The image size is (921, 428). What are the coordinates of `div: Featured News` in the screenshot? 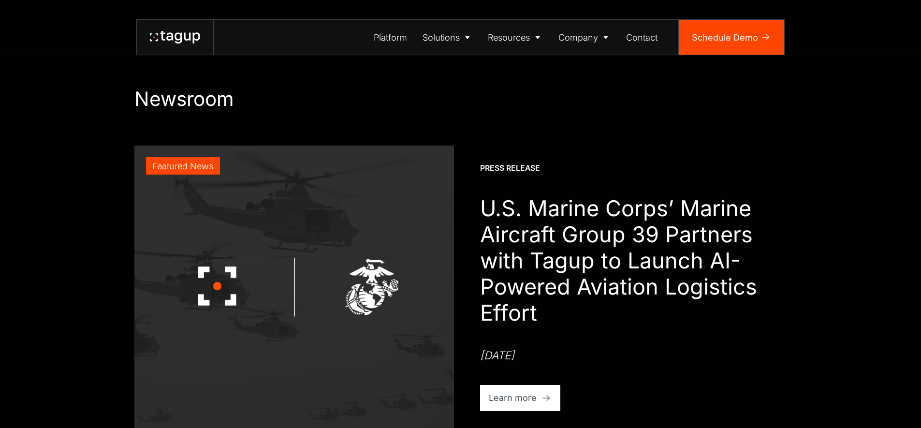 It's located at (183, 166).